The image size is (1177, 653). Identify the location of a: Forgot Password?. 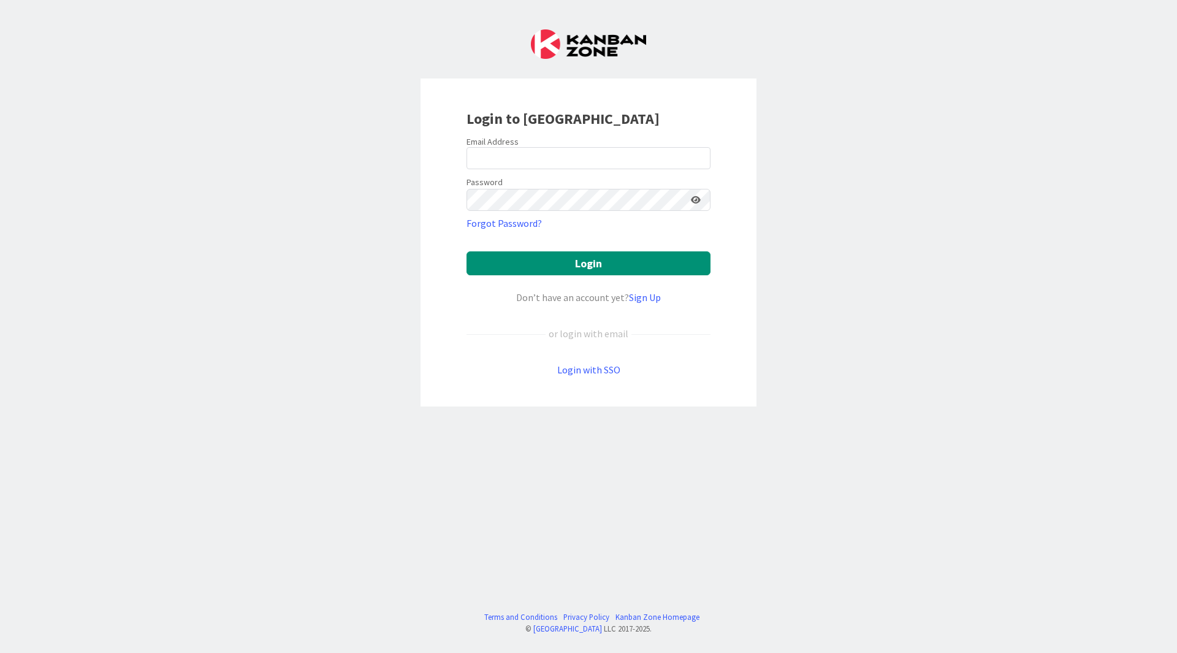
(504, 223).